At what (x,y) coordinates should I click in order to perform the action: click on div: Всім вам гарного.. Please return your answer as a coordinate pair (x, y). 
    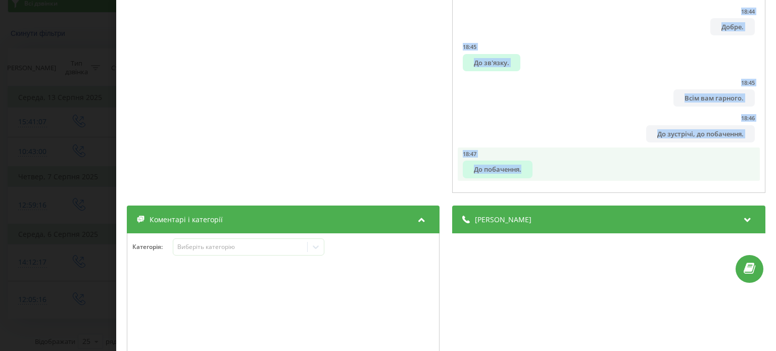
    Looking at the image, I should click on (714, 98).